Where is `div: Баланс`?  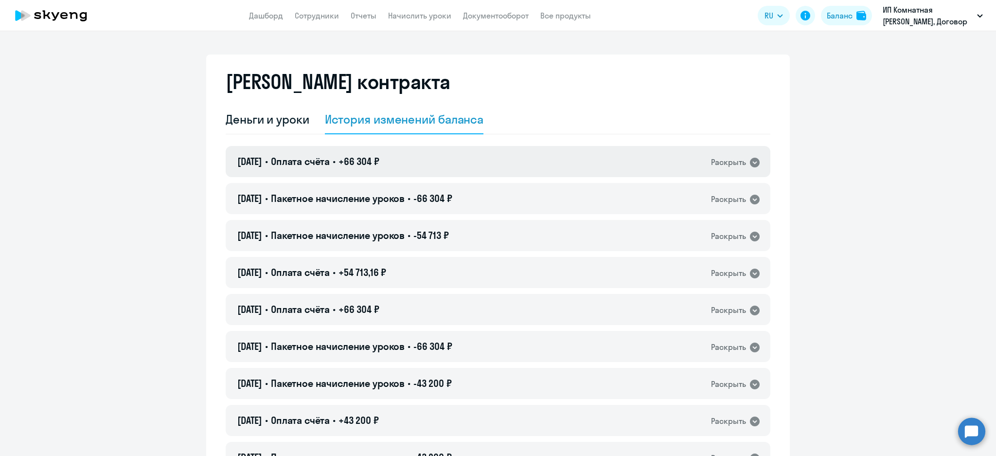
div: Баланс is located at coordinates (840, 16).